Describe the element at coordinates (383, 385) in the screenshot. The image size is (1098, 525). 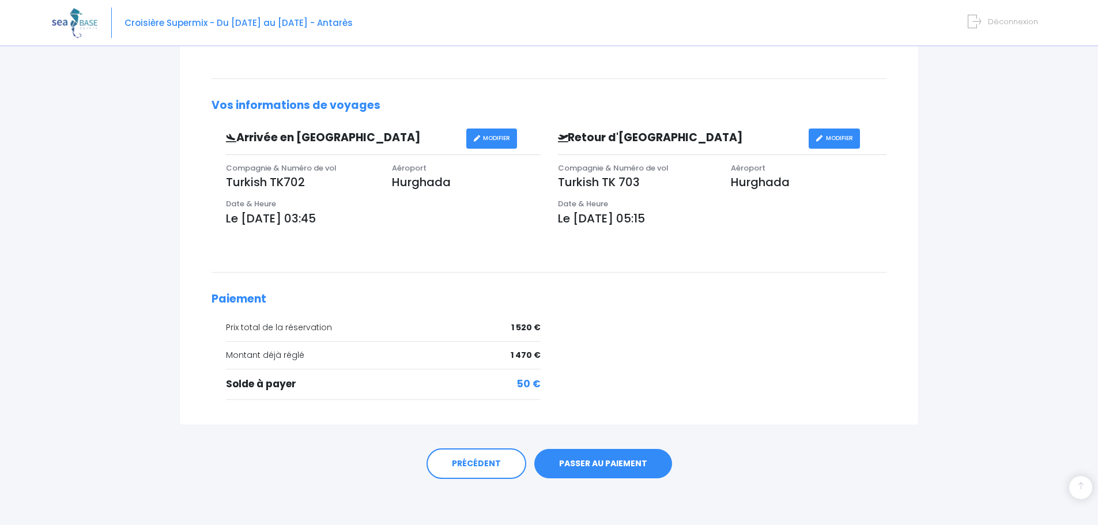
I see `div: Solde à payer` at that location.